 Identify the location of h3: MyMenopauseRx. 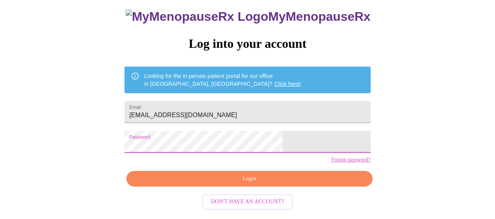
(248, 16).